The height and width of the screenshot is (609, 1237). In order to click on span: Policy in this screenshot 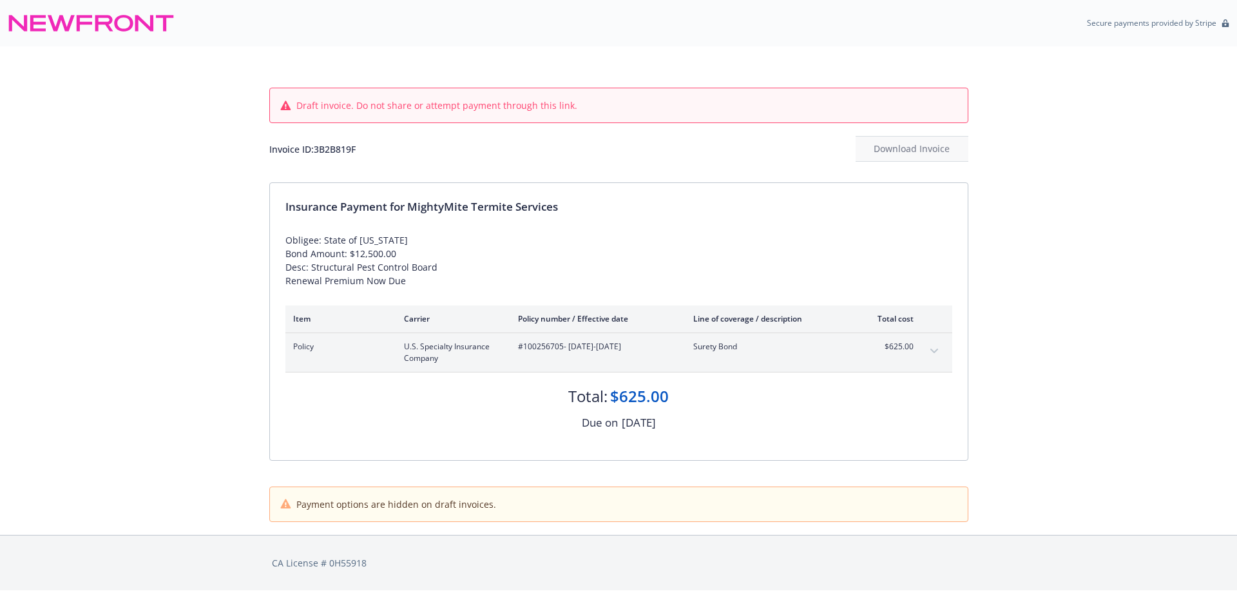, I will do `click(338, 347)`.